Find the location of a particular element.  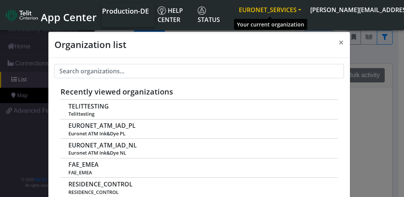

span: Euronet ATM Ink&Dye NL is located at coordinates (199, 153).